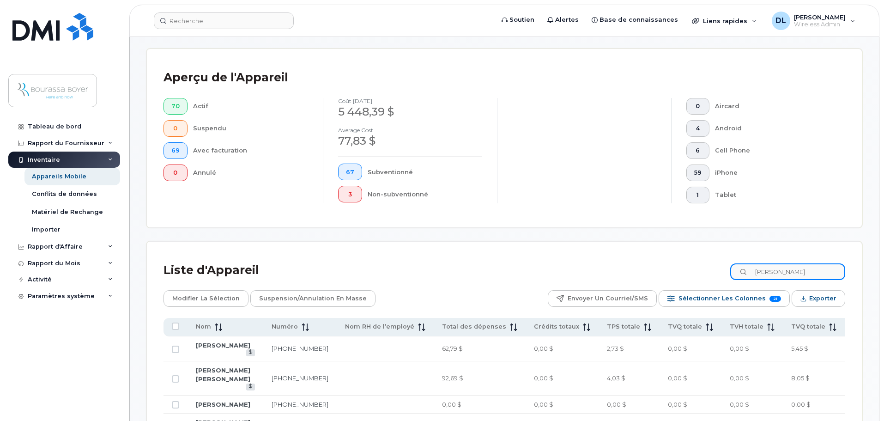 The height and width of the screenshot is (421, 884). Describe the element at coordinates (823, 299) in the screenshot. I see `span: Exporter` at that location.